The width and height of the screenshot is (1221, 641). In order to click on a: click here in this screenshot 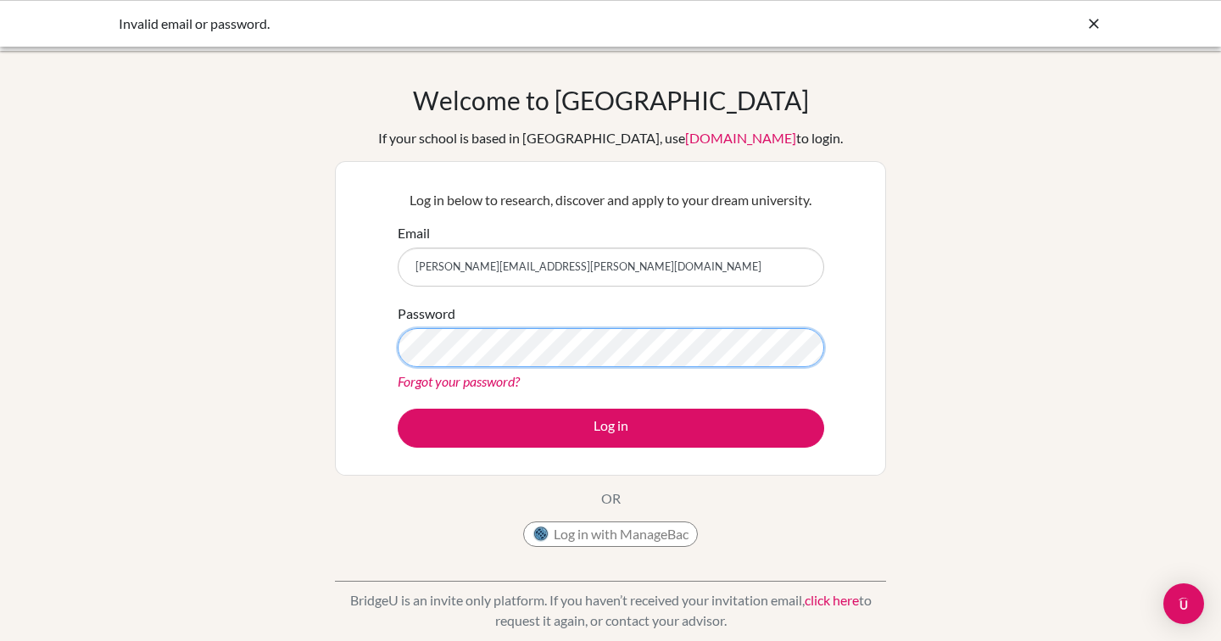, I will do `click(832, 599)`.